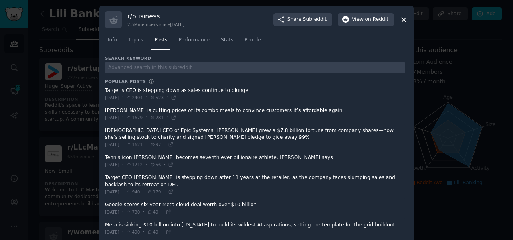 Image resolution: width=513 pixels, height=240 pixels. Describe the element at coordinates (366, 20) in the screenshot. I see `a: Viewon Reddit` at that location.